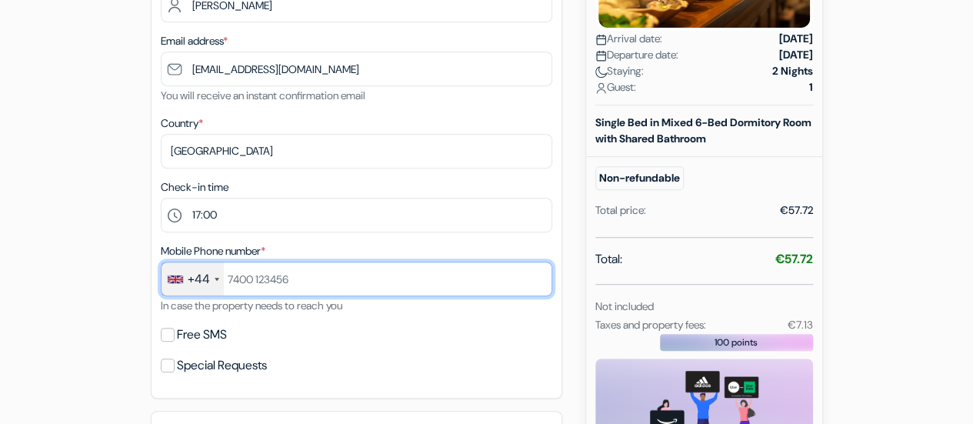 The width and height of the screenshot is (973, 424). Describe the element at coordinates (194, 41) in the screenshot. I see `label: Email address` at that location.